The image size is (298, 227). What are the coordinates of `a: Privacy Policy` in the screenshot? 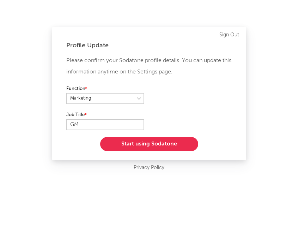 It's located at (149, 167).